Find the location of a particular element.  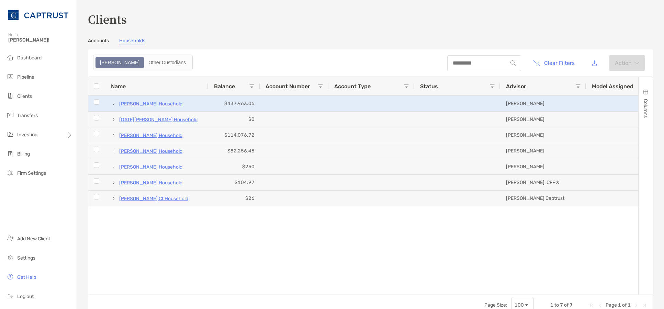

span: Billing is located at coordinates (23, 154).